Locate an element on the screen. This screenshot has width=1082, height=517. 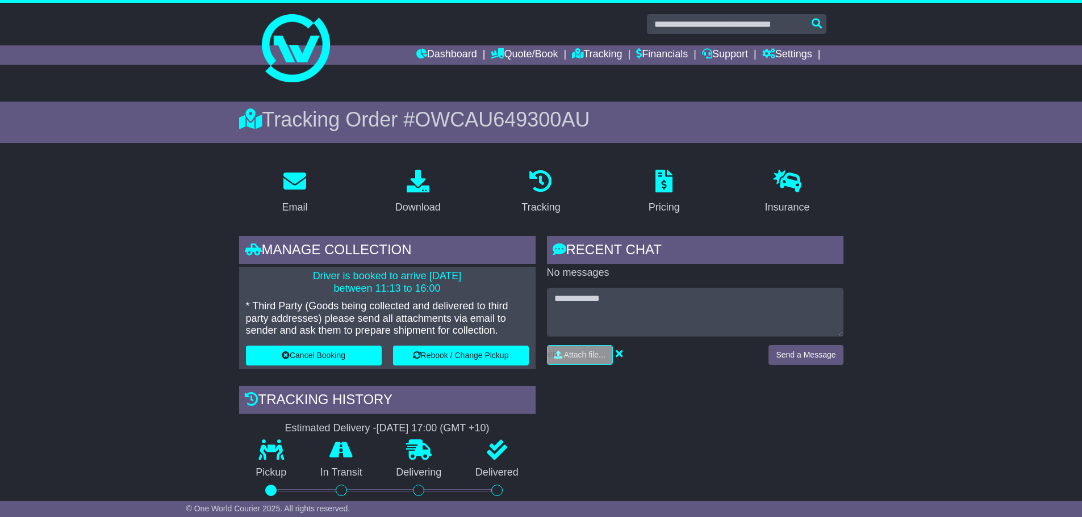
p: In Transit is located at coordinates (341, 473).